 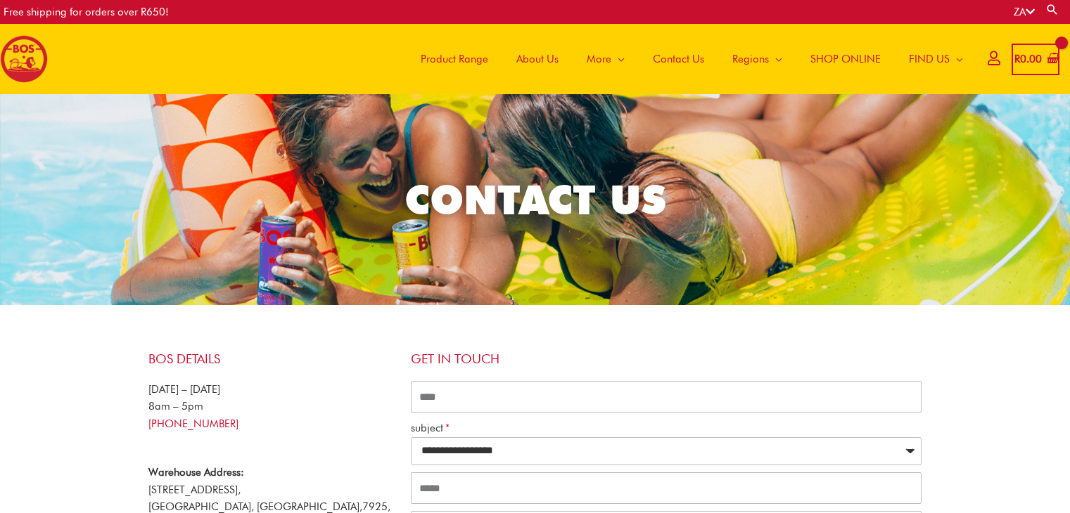 What do you see at coordinates (1052, 9) in the screenshot?
I see `a: Search button` at bounding box center [1052, 9].